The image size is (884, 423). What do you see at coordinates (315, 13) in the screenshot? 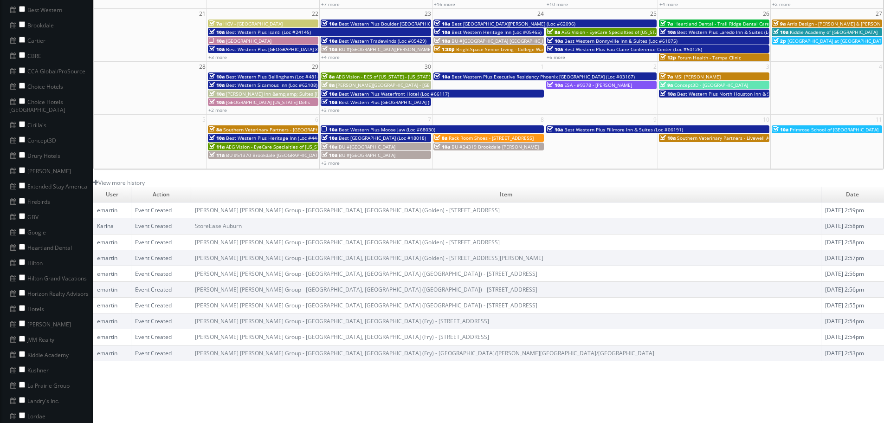
I see `span: 22` at bounding box center [315, 13].